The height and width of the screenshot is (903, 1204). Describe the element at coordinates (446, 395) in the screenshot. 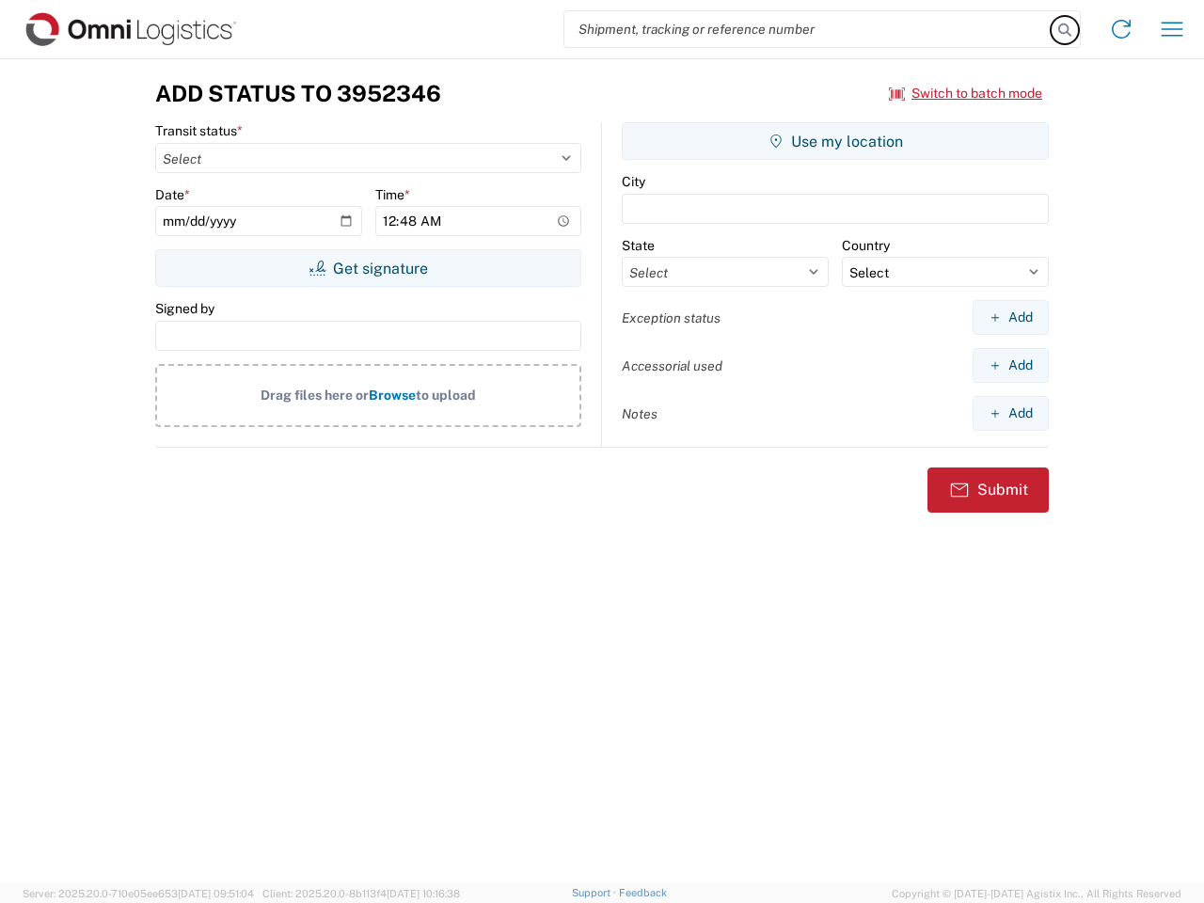

I see `span: to upload` at that location.